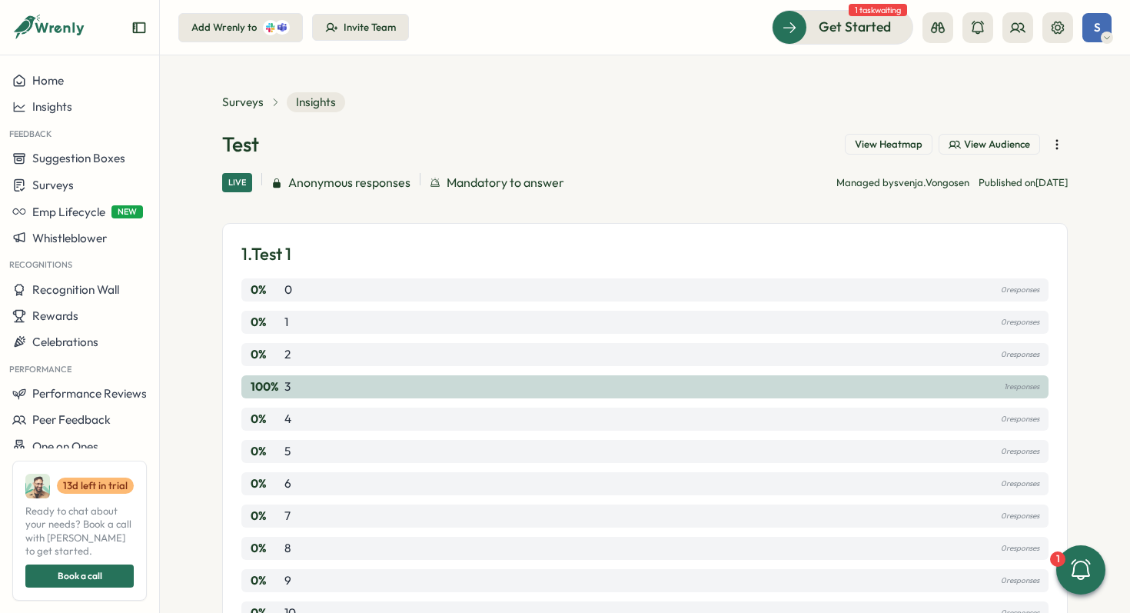 Image resolution: width=1130 pixels, height=613 pixels. Describe the element at coordinates (79, 576) in the screenshot. I see `button: Book a call` at that location.